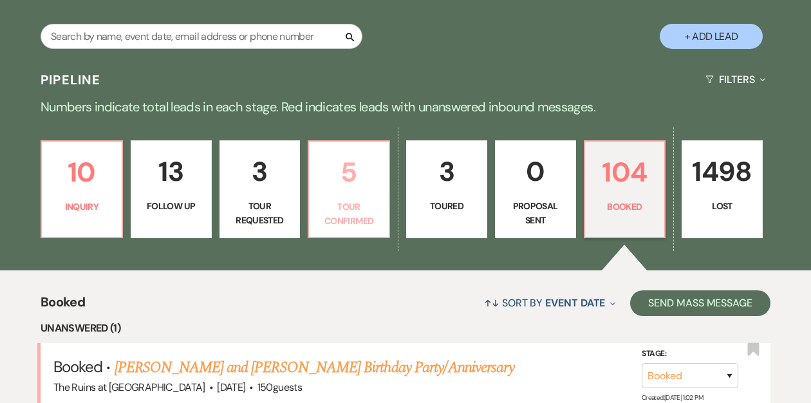  I want to click on p: Booked, so click(625, 207).